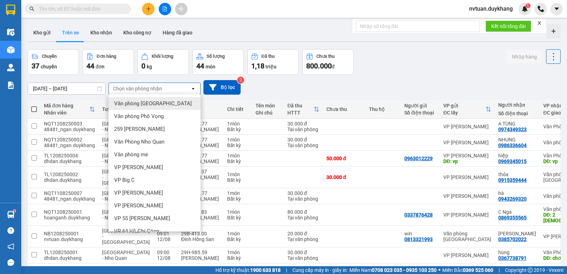 The height and width of the screenshot is (274, 567). Describe the element at coordinates (553, 31) in the screenshot. I see `div: Tạo kho hàng mới` at that location.